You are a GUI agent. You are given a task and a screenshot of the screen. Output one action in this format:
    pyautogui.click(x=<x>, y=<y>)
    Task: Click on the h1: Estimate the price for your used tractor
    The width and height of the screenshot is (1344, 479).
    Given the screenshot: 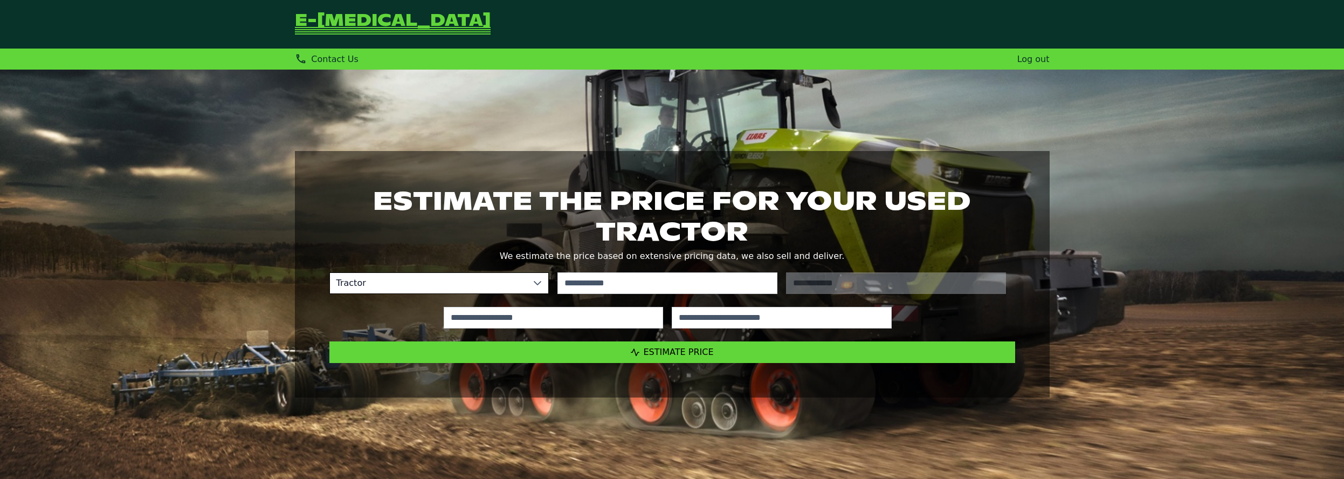 What is the action you would take?
    pyautogui.click(x=672, y=216)
    